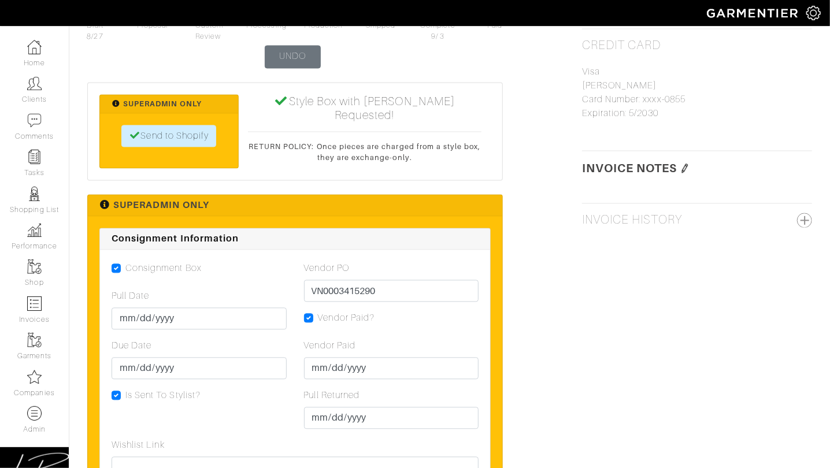  Describe the element at coordinates (163, 395) in the screenshot. I see `label: Is Sent To Stylist?` at that location.